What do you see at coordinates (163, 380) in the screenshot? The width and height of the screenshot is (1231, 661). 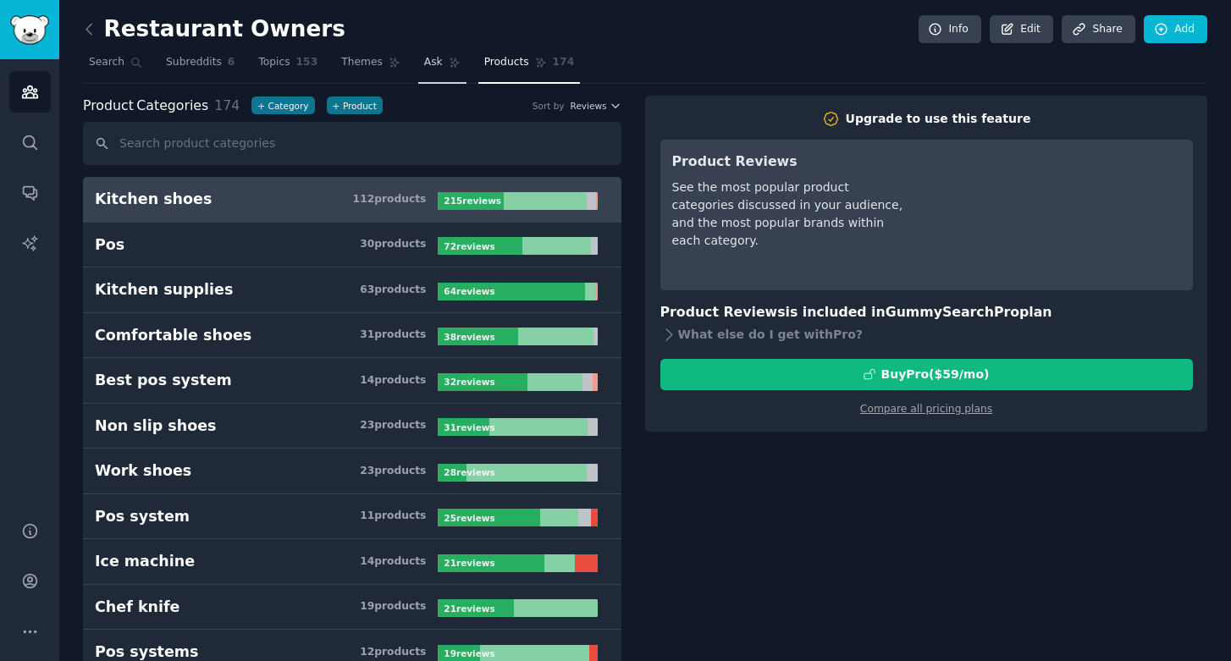 I see `div: Best pos system` at bounding box center [163, 380].